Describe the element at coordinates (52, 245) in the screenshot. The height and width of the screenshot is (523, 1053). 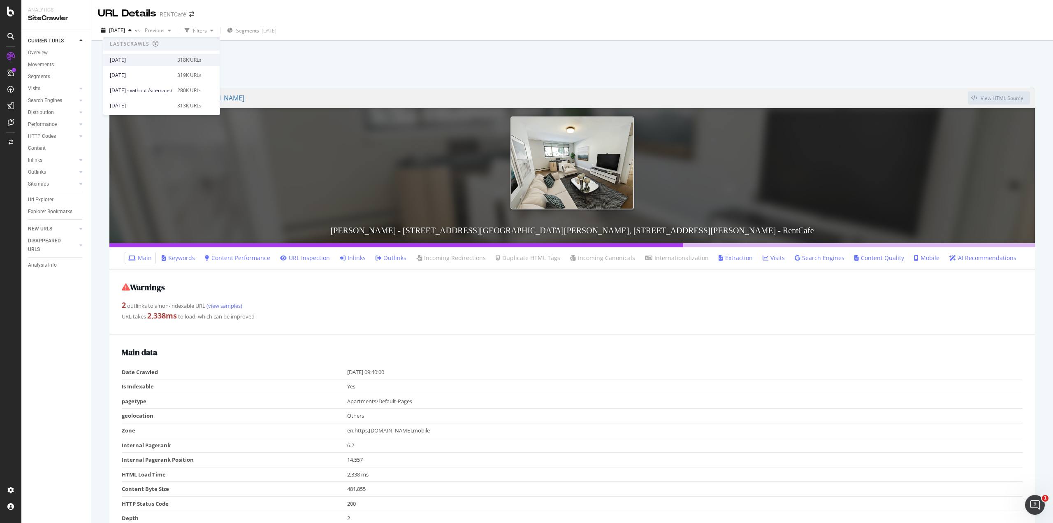
I see `a: DISAPPEARED URLS` at that location.